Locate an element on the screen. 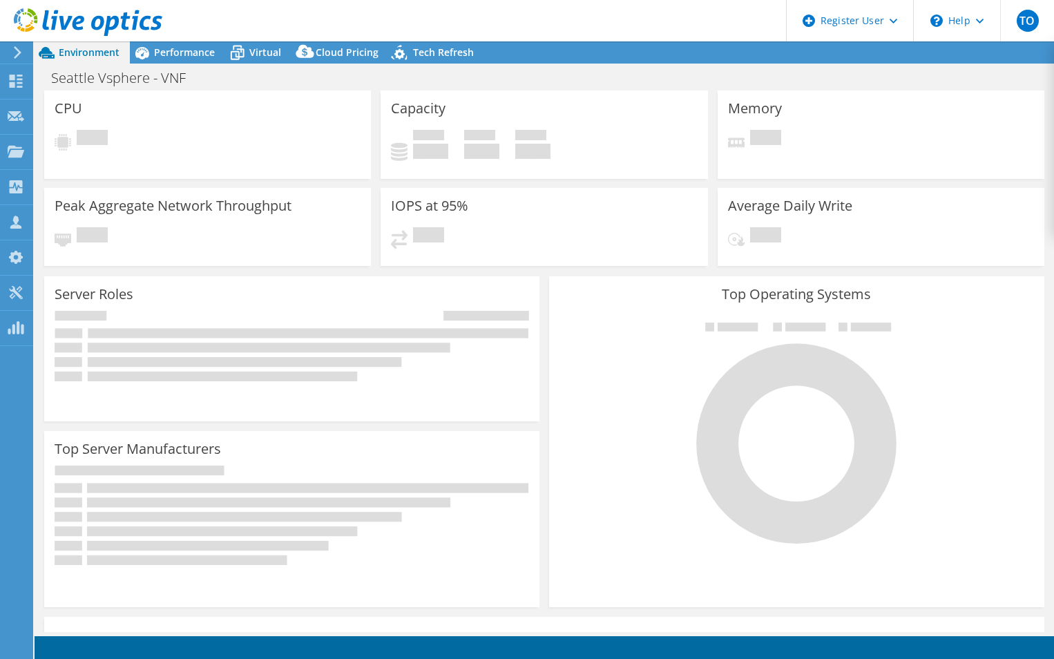 Image resolution: width=1054 pixels, height=659 pixels. h3: Peak Aggregate Network Throughput is located at coordinates (173, 206).